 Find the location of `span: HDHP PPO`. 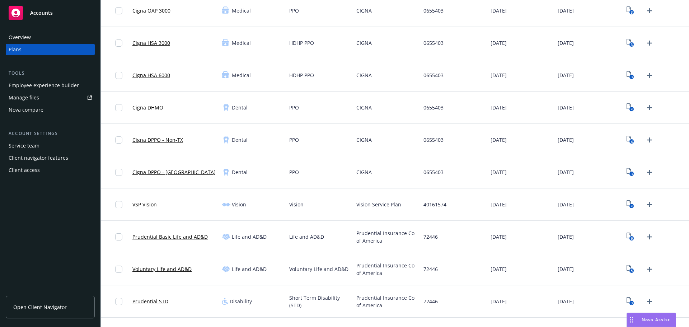

span: HDHP PPO is located at coordinates (301, 75).